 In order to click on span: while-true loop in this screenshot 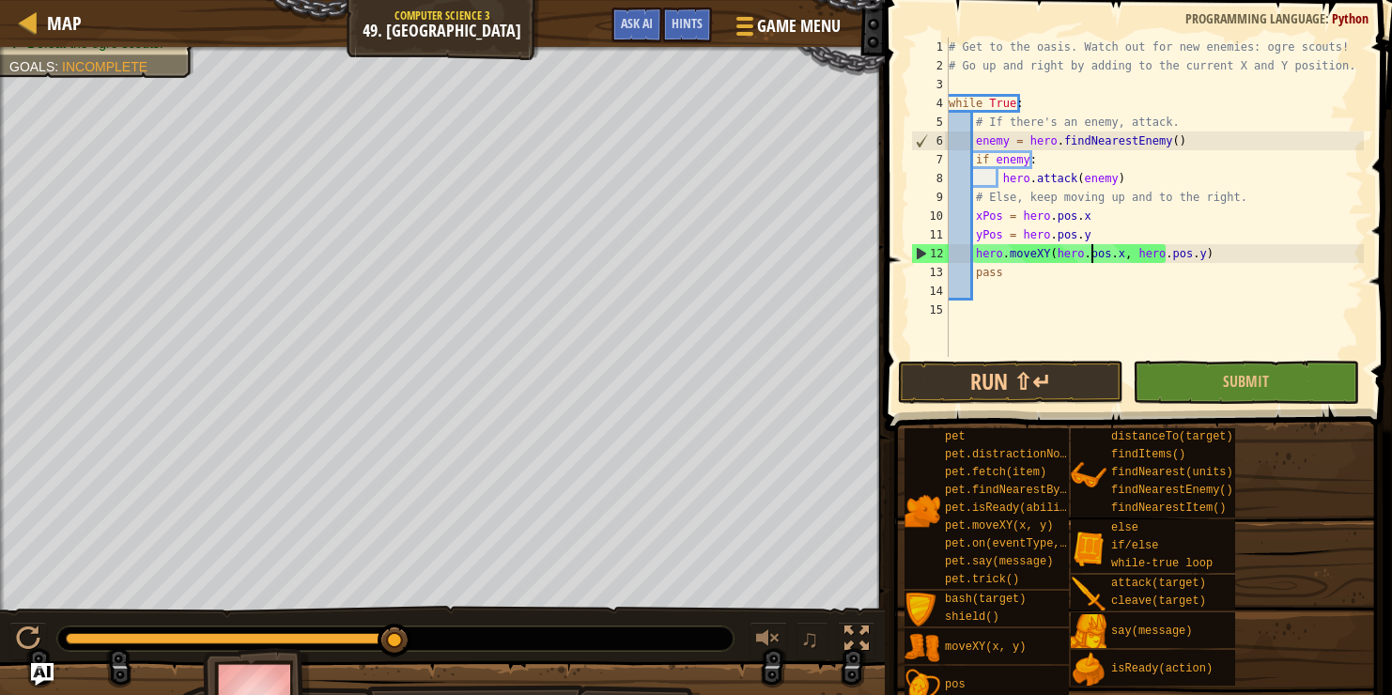, I will do `click(1162, 563)`.